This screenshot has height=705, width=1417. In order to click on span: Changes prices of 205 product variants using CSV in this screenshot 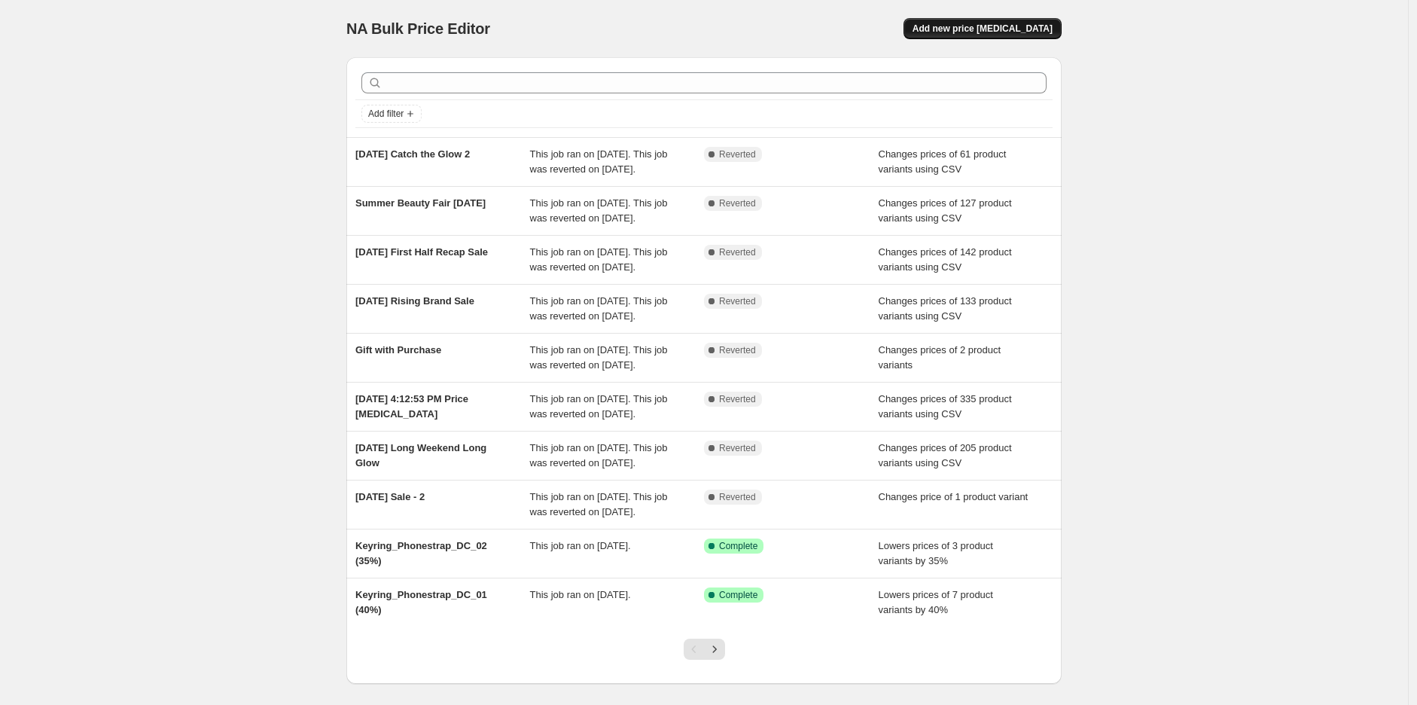, I will do `click(945, 455)`.